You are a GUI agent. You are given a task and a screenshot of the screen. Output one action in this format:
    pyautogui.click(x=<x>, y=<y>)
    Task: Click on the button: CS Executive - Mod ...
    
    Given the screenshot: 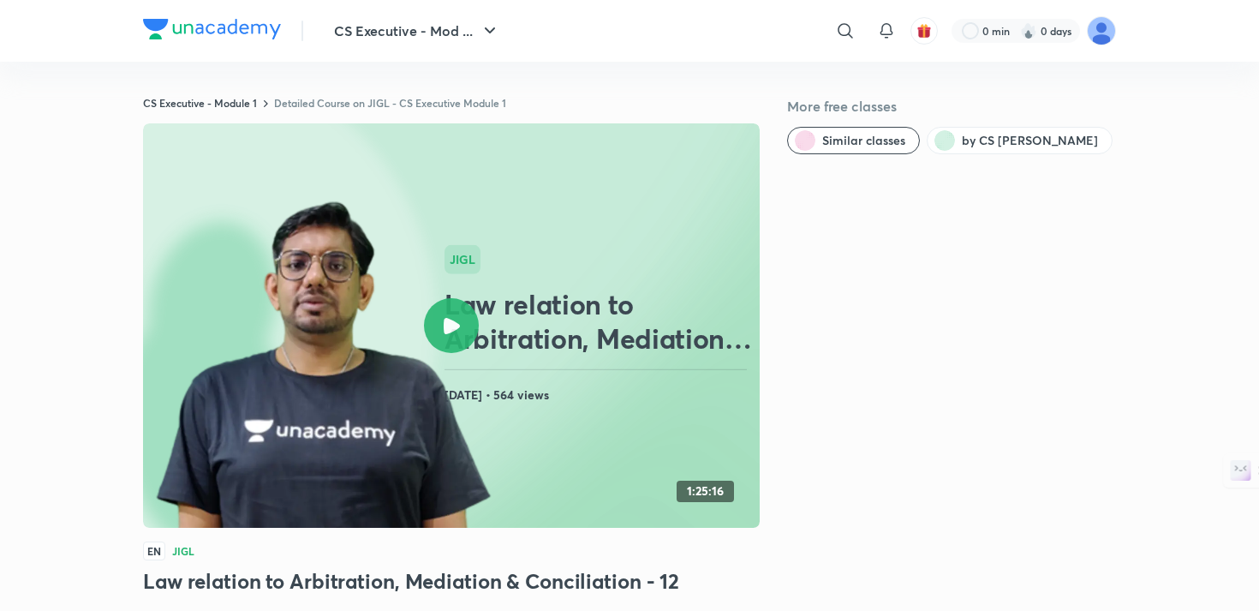 What is the action you would take?
    pyautogui.click(x=417, y=31)
    